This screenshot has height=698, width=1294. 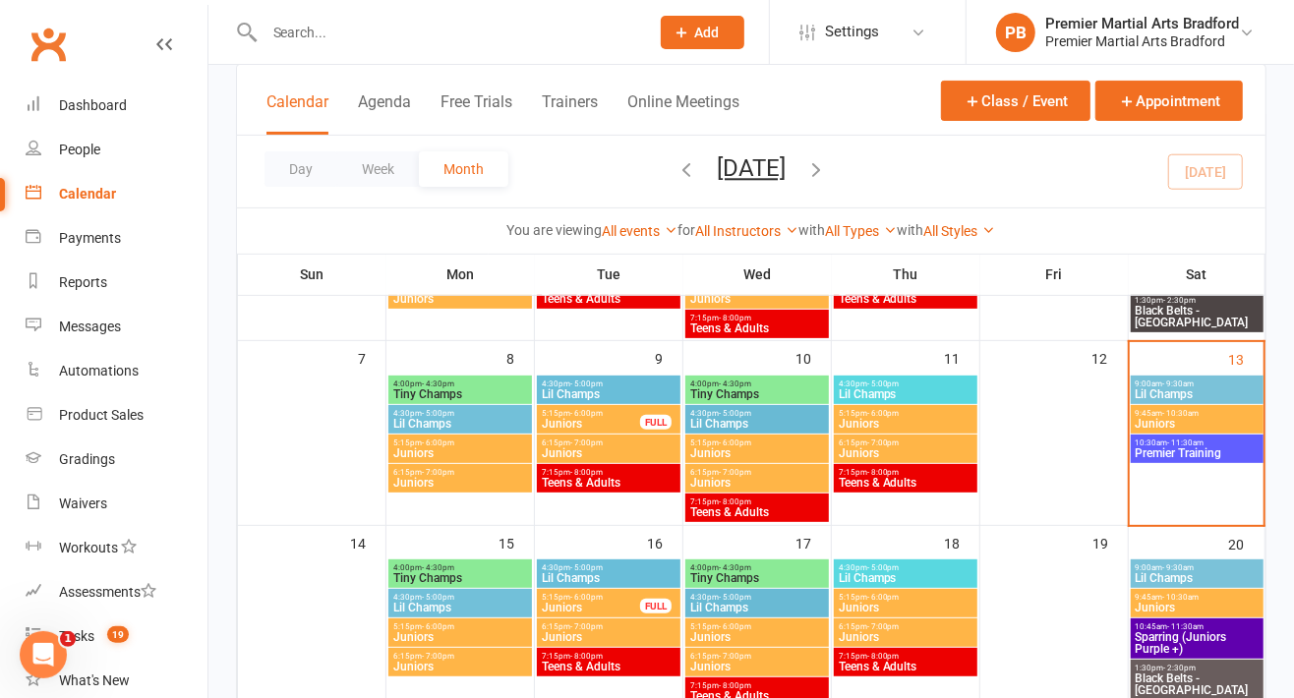 I want to click on a: Workouts, so click(x=116, y=548).